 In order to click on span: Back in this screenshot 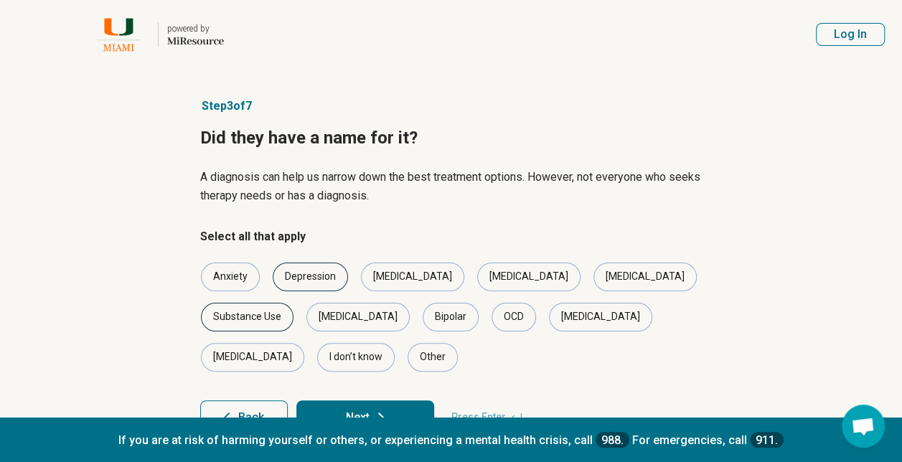, I will do `click(251, 417)`.